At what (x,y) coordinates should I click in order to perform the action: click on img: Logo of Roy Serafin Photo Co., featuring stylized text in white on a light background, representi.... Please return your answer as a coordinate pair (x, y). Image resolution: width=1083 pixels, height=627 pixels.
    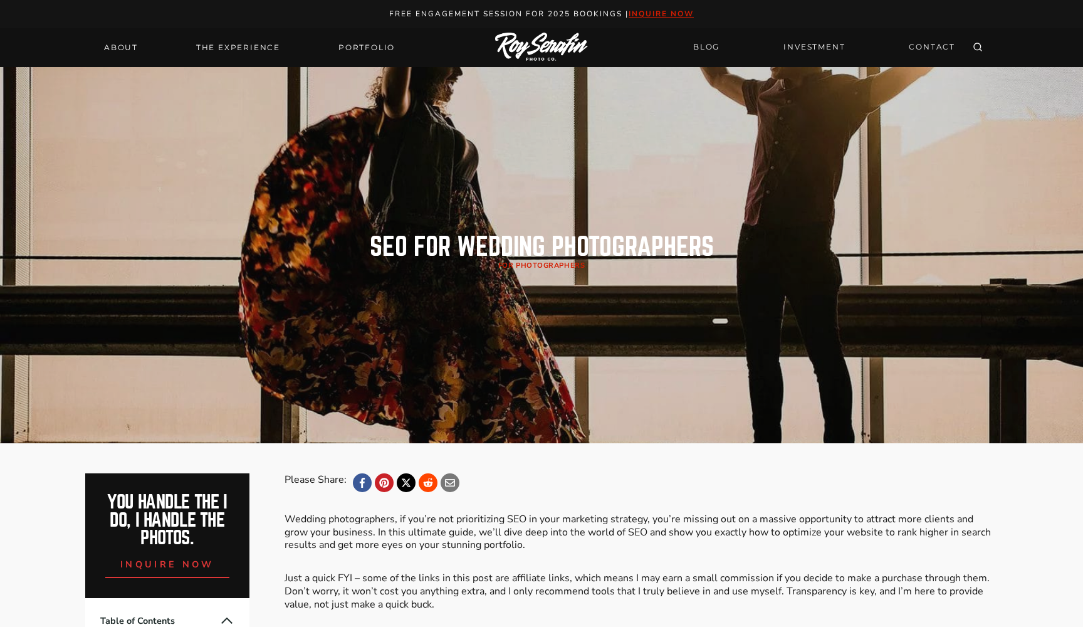
    Looking at the image, I should click on (541, 47).